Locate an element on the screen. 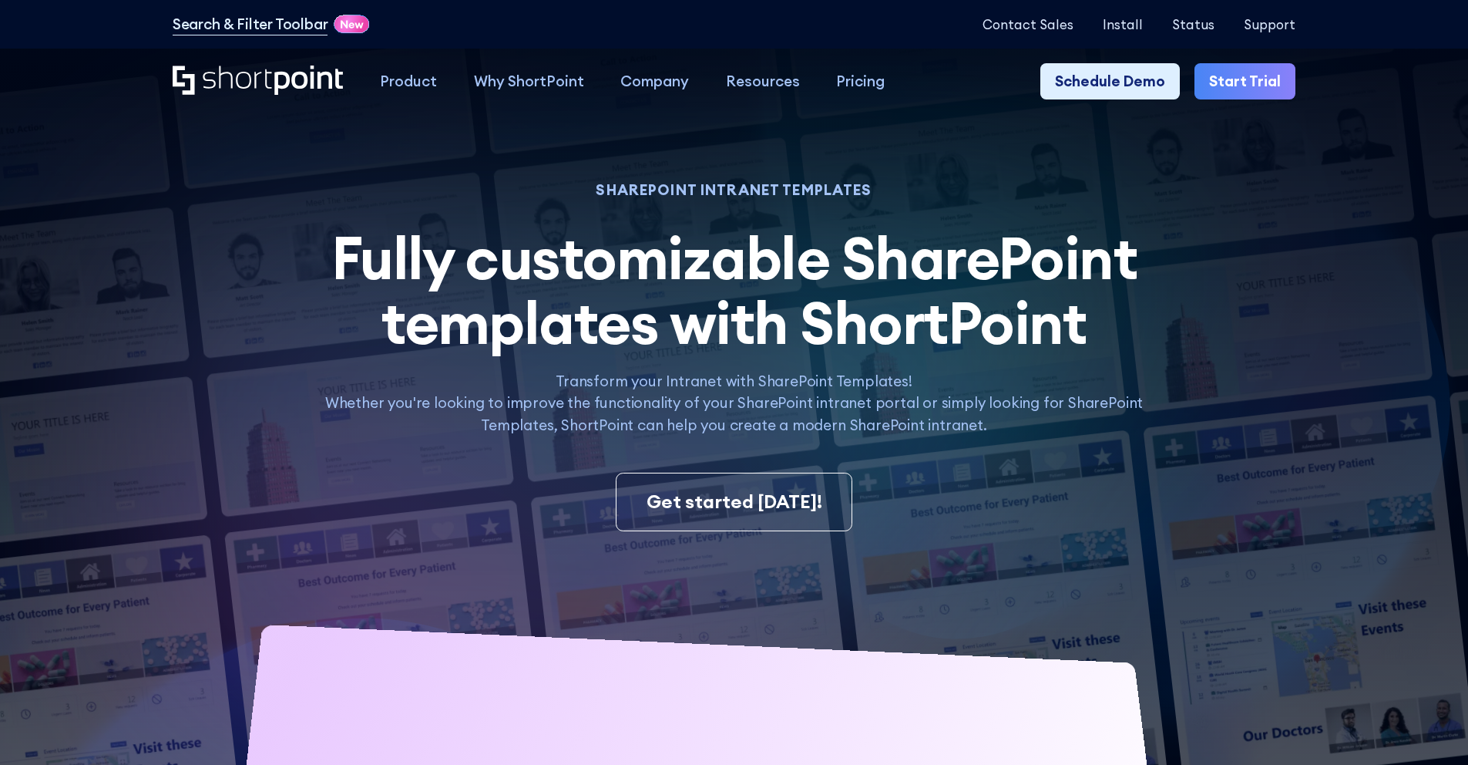  div: Product is located at coordinates (408, 81).